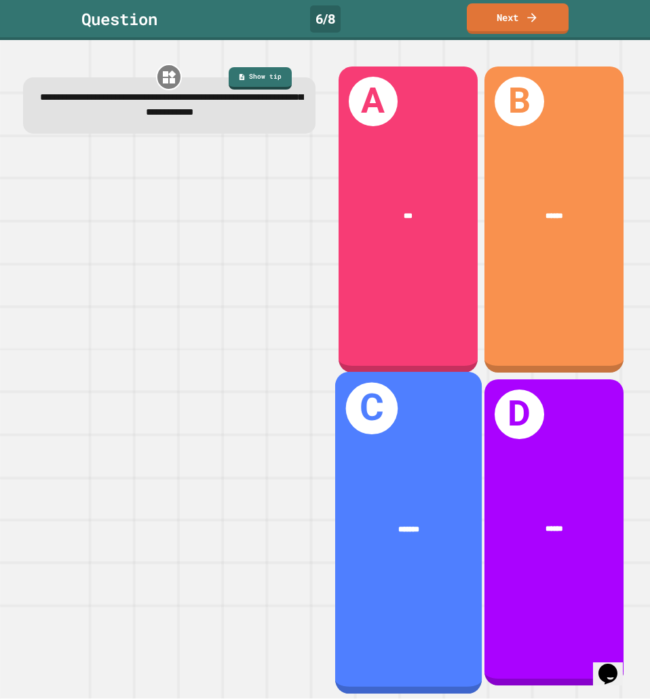 The height and width of the screenshot is (699, 650). I want to click on h1: C, so click(371, 408).